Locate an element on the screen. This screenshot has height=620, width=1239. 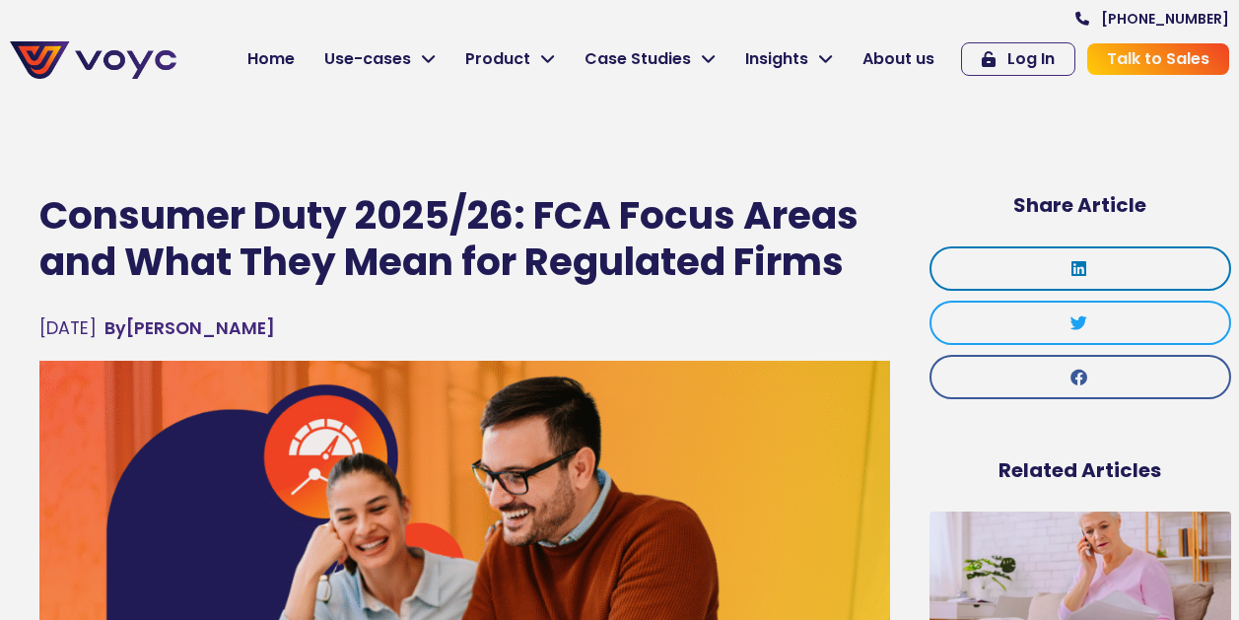
span: About us is located at coordinates (898, 59).